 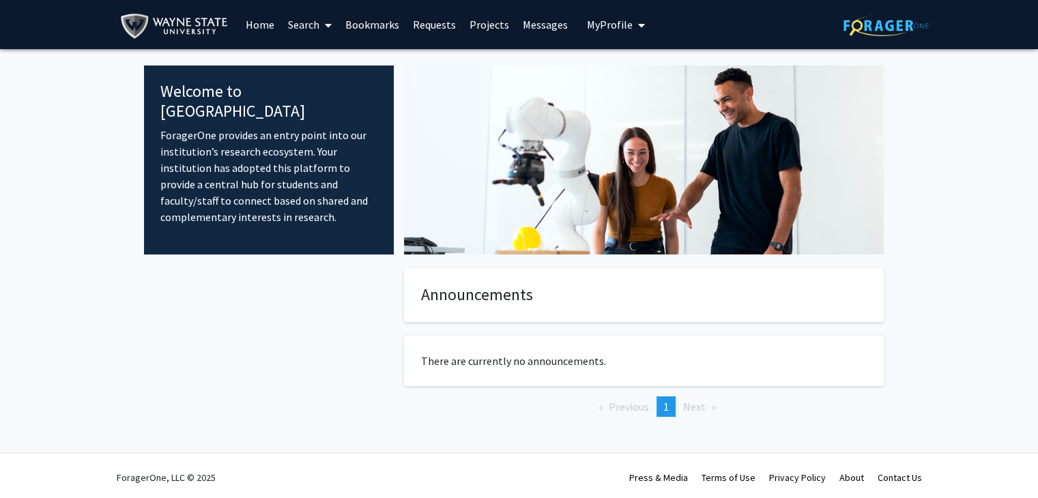 What do you see at coordinates (310, 25) in the screenshot?
I see `a: Search` at bounding box center [310, 25].